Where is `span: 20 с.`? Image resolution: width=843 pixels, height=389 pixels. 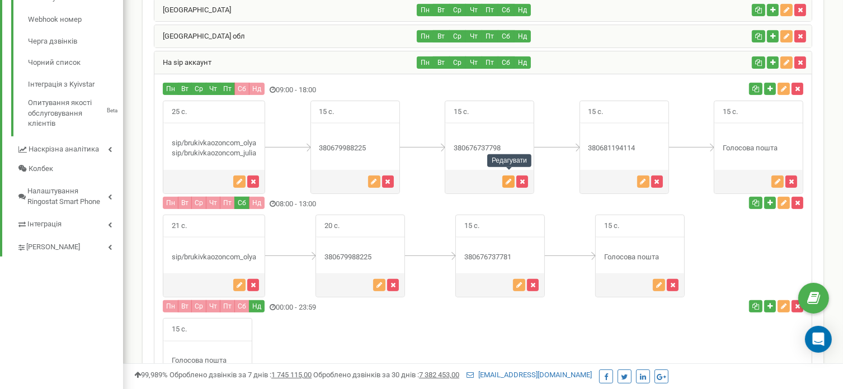 span: 20 с. is located at coordinates (332, 226).